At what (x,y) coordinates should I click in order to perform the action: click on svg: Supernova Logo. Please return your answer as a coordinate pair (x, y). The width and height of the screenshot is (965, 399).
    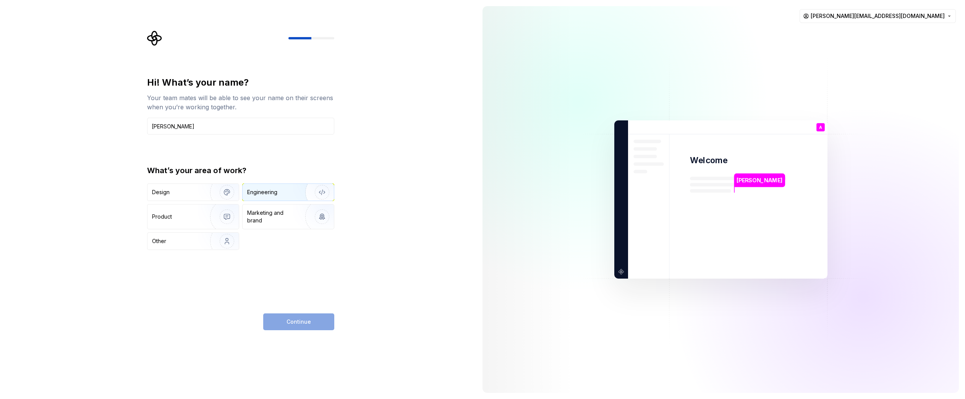
    Looking at the image, I should click on (155, 38).